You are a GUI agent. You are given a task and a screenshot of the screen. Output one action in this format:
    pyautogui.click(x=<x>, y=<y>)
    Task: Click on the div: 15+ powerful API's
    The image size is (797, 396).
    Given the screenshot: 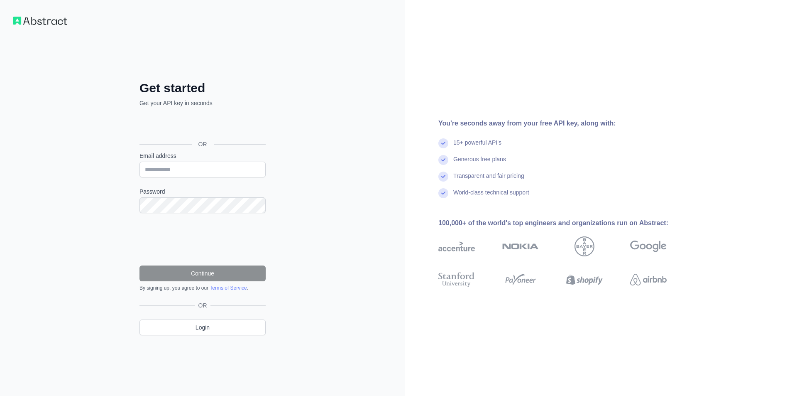 What is the action you would take?
    pyautogui.click(x=478, y=147)
    